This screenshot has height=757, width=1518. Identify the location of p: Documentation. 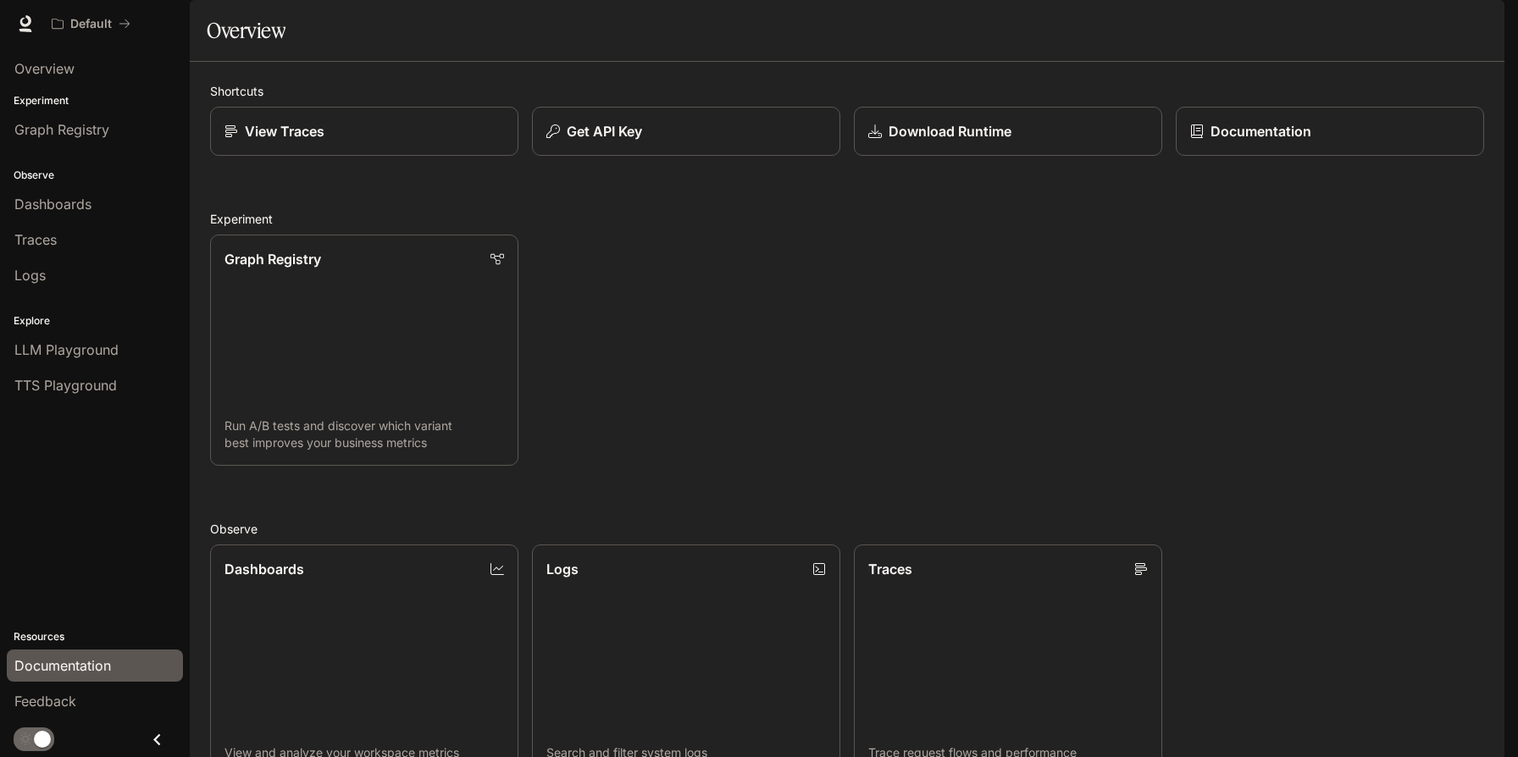
(1261, 131).